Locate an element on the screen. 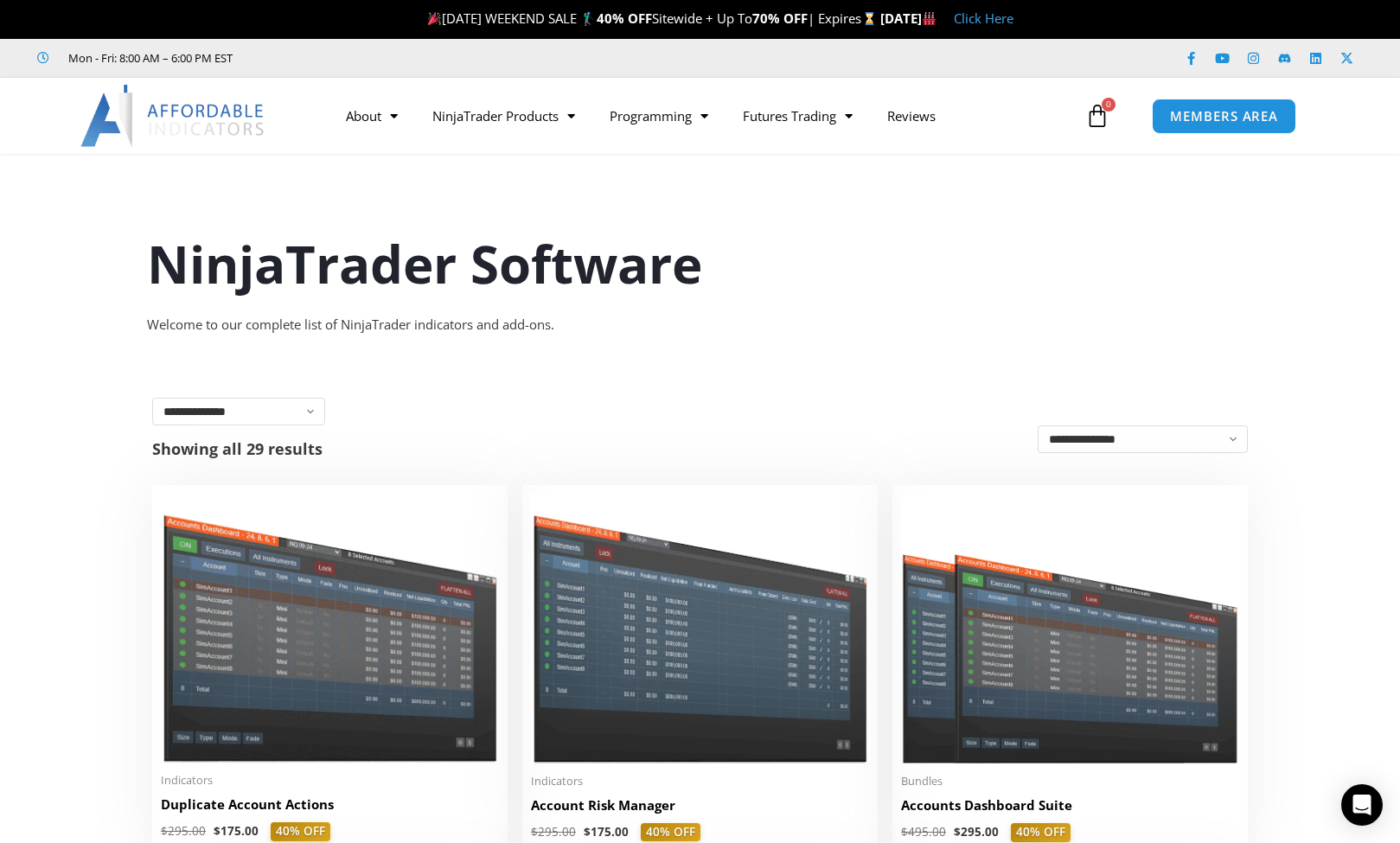 This screenshot has width=1400, height=843. h2: Duplicate Account Actions is located at coordinates (330, 804).